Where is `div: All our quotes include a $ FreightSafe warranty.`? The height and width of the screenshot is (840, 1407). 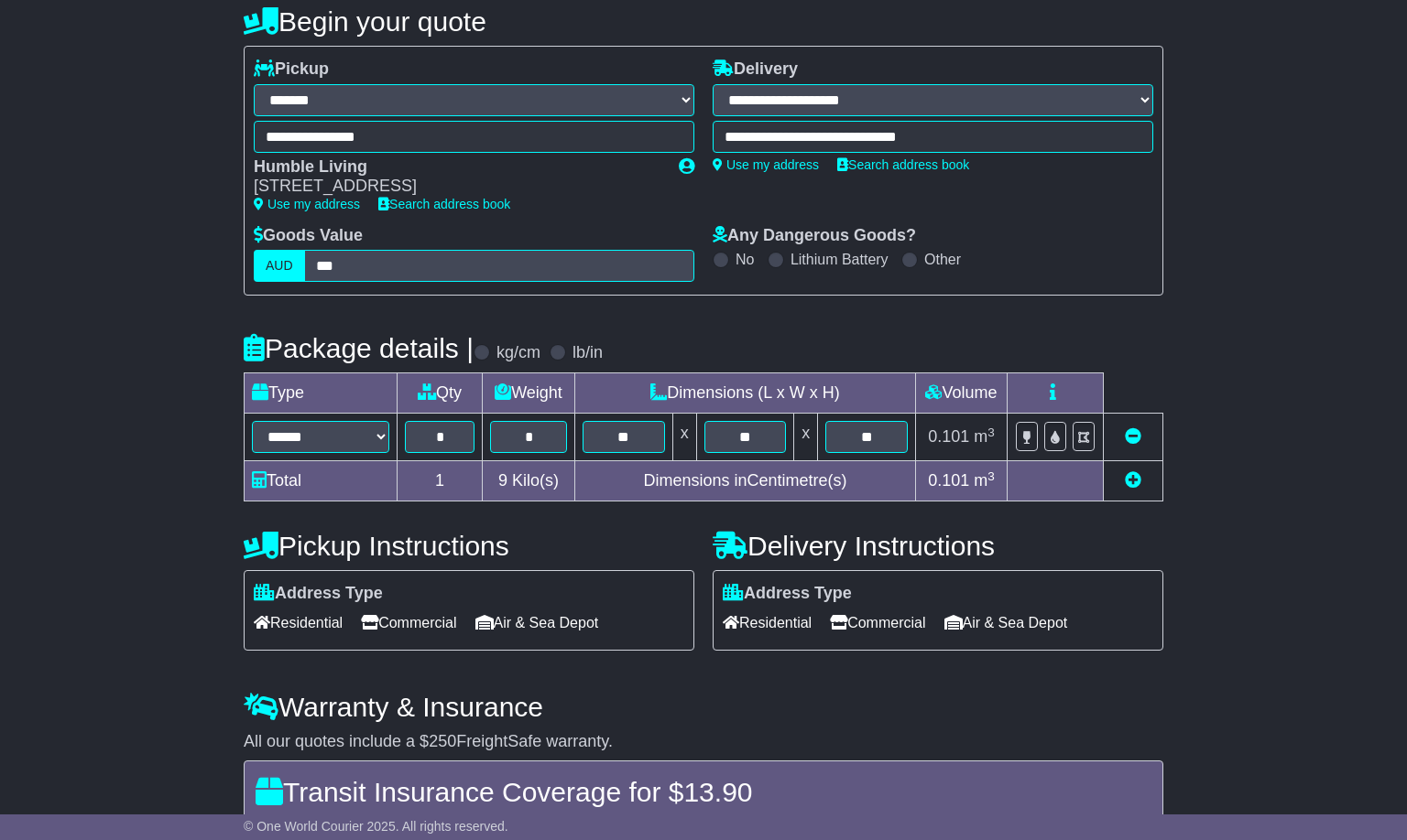 div: All our quotes include a $ FreightSafe warranty. is located at coordinates (703, 742).